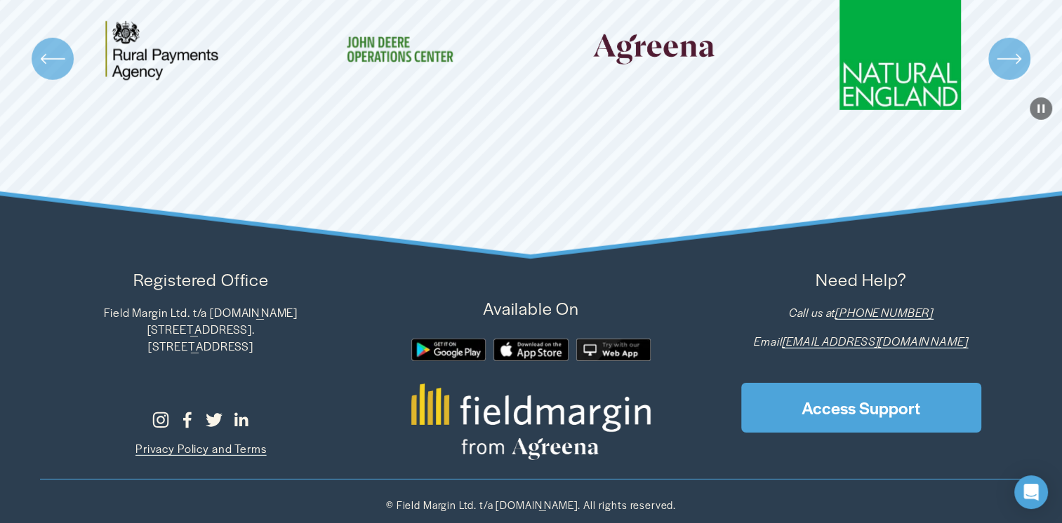 The image size is (1062, 523). What do you see at coordinates (53, 59) in the screenshot?
I see `button: Previous` at bounding box center [53, 59].